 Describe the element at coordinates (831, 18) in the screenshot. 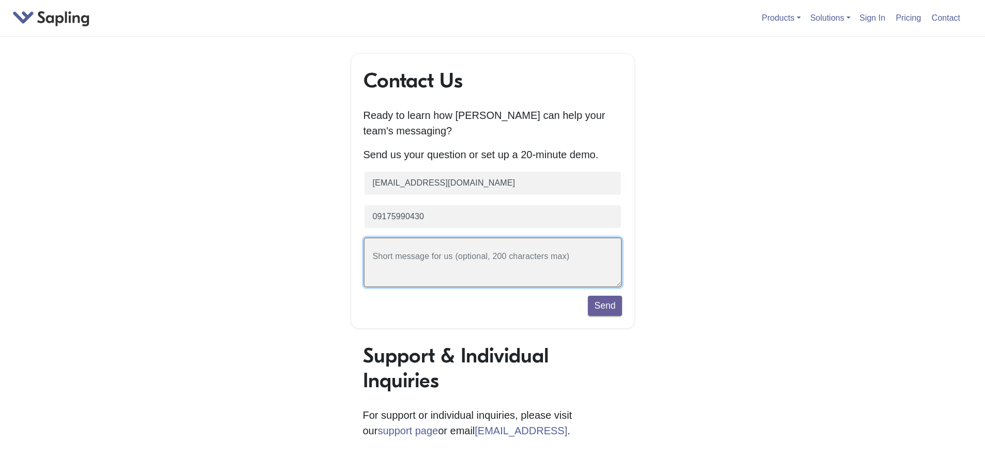

I see `a: Solutions` at that location.